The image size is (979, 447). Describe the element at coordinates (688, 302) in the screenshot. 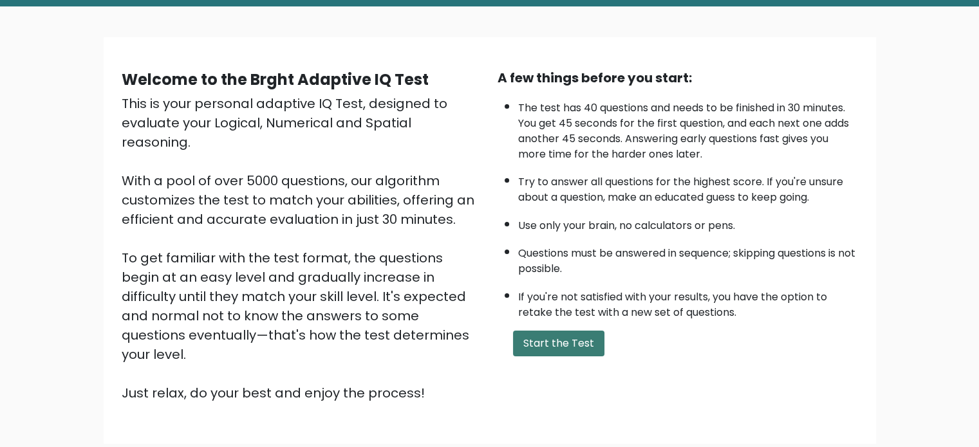

I see `li: If you're not satisfied with your results, you have the option to retake the test with a new set ...` at that location.